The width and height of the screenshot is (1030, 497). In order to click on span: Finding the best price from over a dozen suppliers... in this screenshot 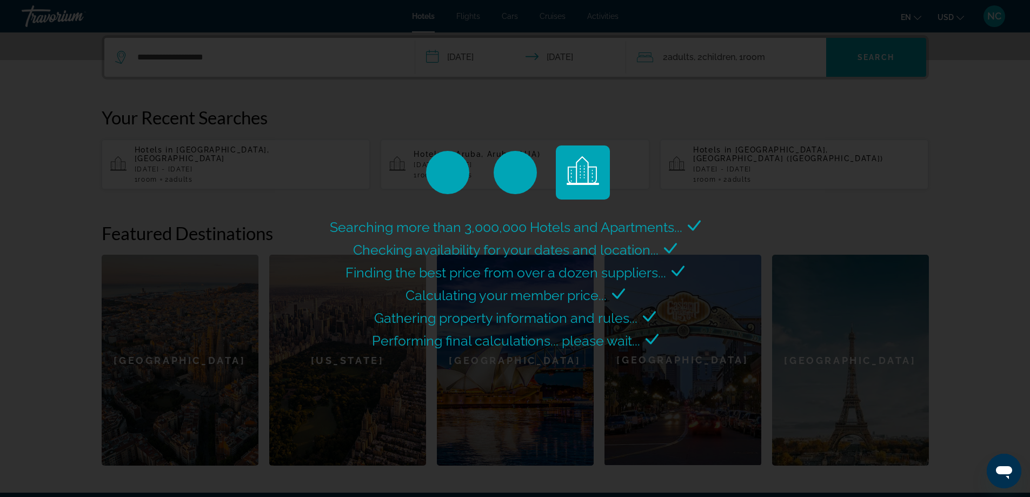, I will do `click(506, 273)`.